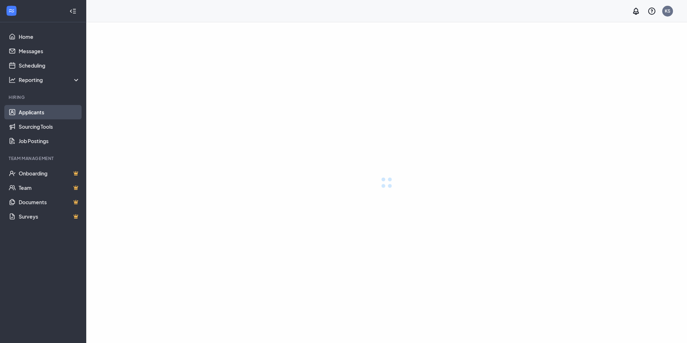  Describe the element at coordinates (49, 65) in the screenshot. I see `a: Scheduling` at that location.